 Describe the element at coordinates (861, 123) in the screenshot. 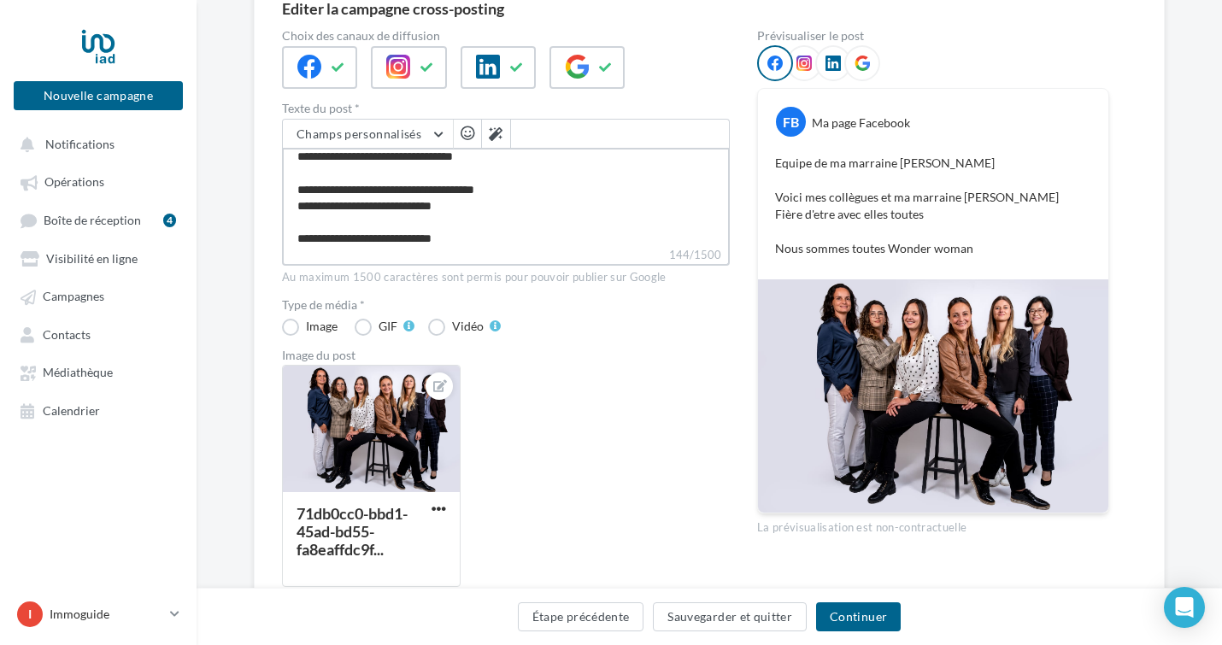

I see `div: Ma page Facebook` at that location.